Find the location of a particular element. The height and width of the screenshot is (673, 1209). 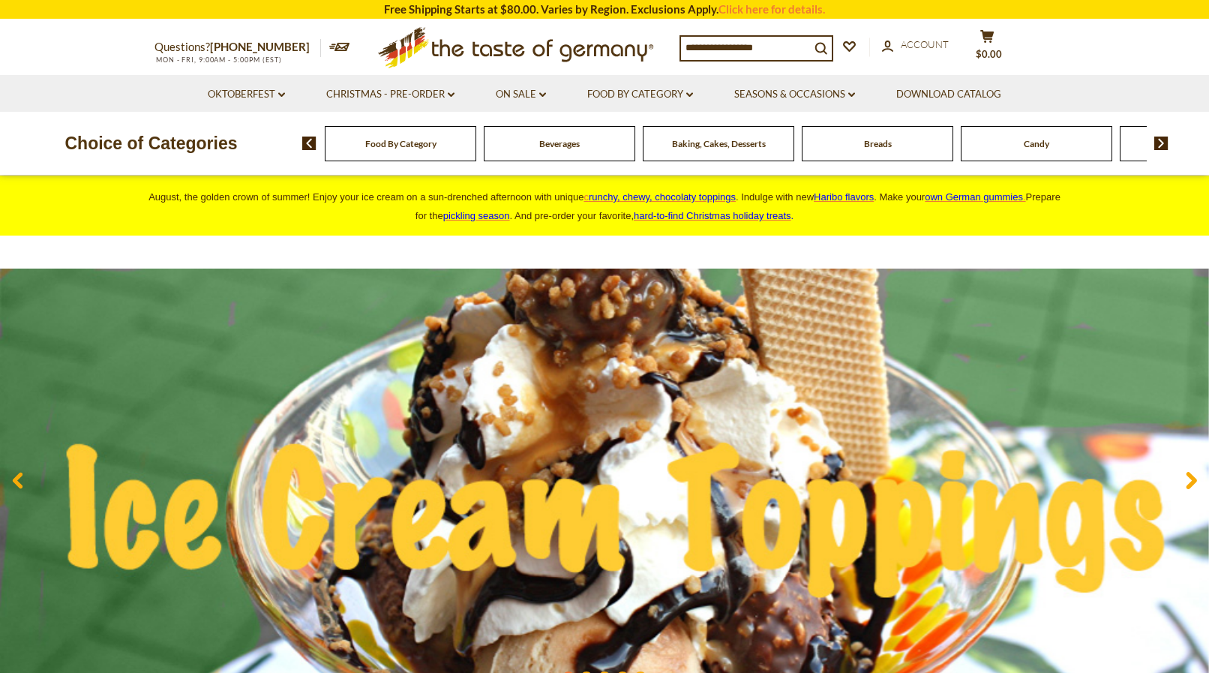

a: Oktoberfest is located at coordinates (246, 95).